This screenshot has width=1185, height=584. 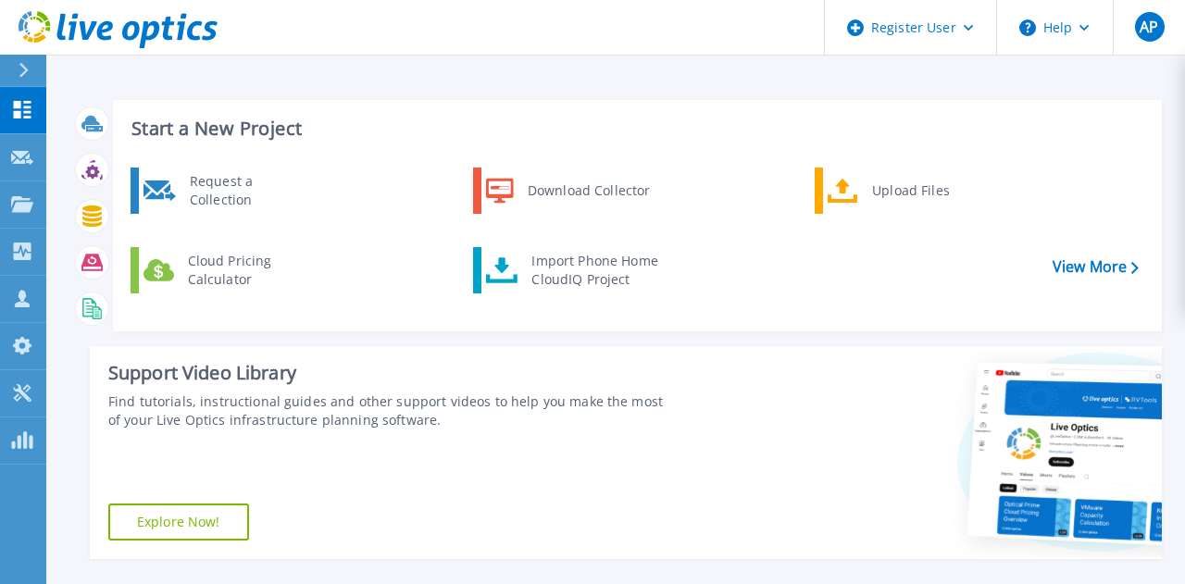 I want to click on a: View More, so click(x=1095, y=267).